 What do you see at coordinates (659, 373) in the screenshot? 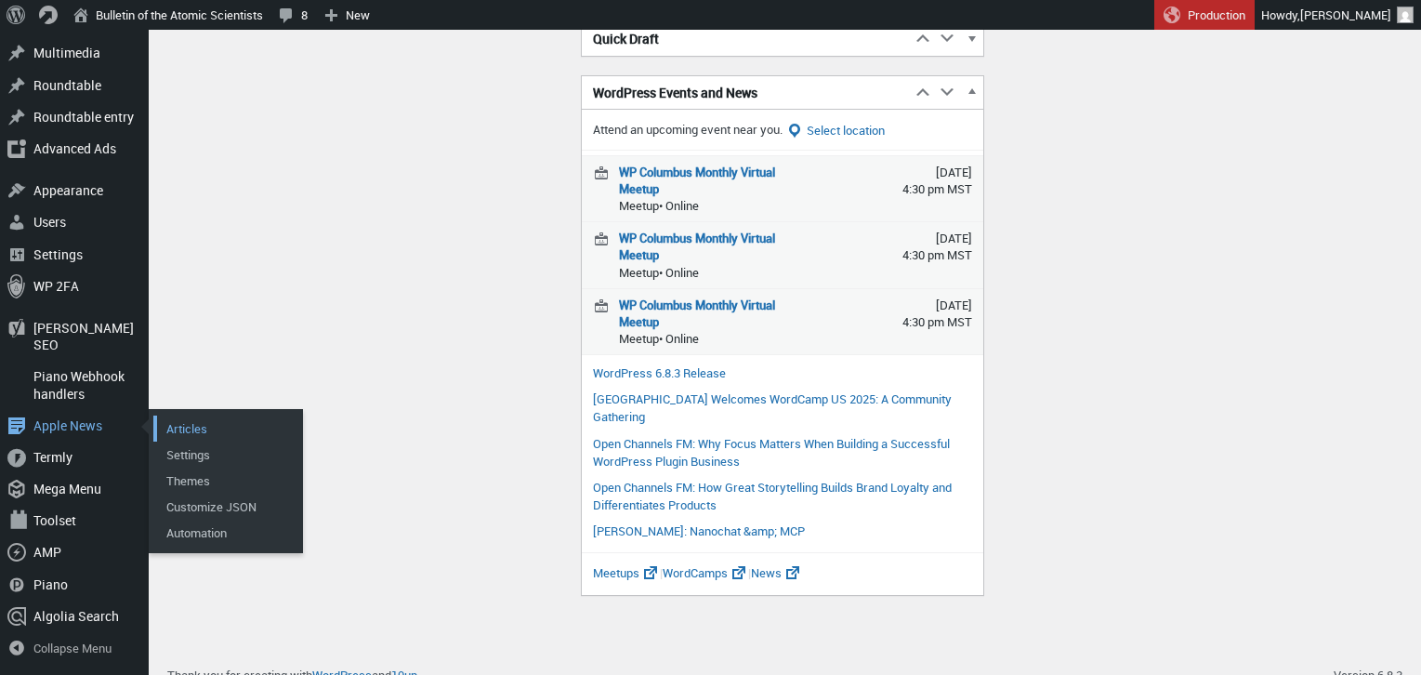
I see `a: WordPress 6.8.3 Release` at bounding box center [659, 373].